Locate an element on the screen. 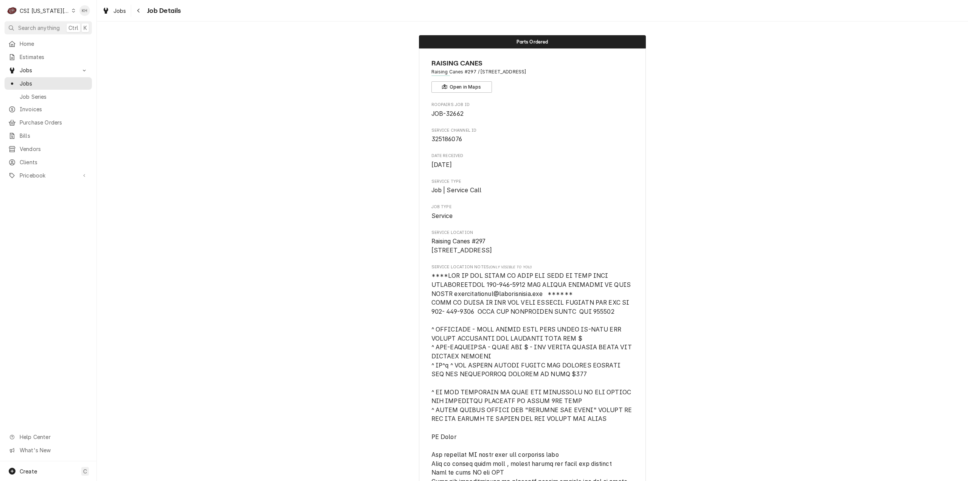  span: Home is located at coordinates (54, 43).